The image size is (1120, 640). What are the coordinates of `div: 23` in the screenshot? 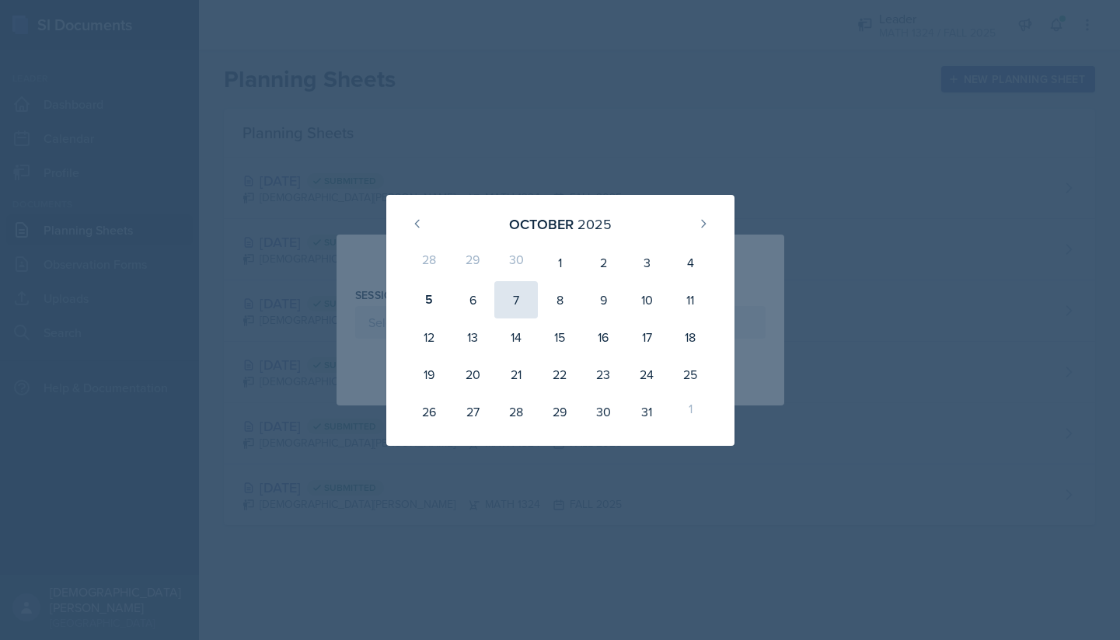 It's located at (603, 375).